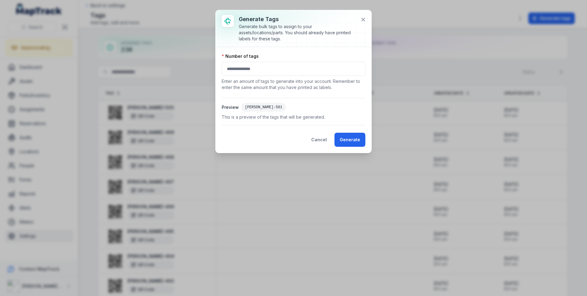 The image size is (587, 296). I want to click on span: This is a preview of the tags that will be generated., so click(293, 117).